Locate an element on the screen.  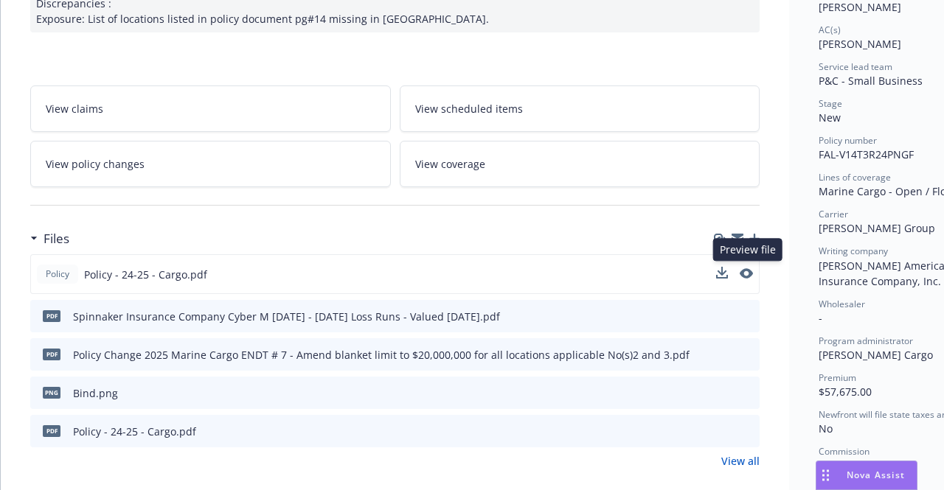
span: 17.5% / $10,093.13 is located at coordinates (864, 465).